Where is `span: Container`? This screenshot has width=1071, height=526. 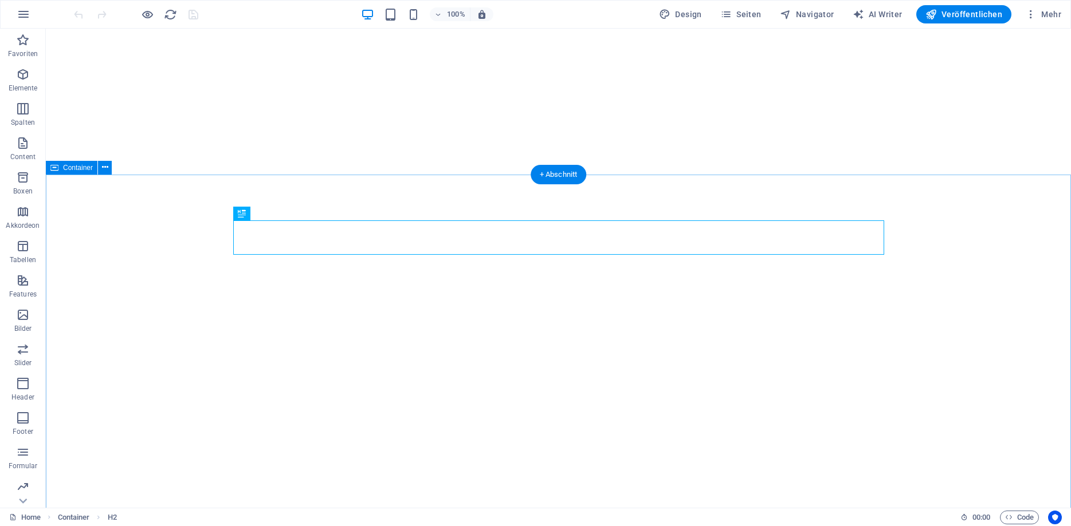
span: Container is located at coordinates (78, 168).